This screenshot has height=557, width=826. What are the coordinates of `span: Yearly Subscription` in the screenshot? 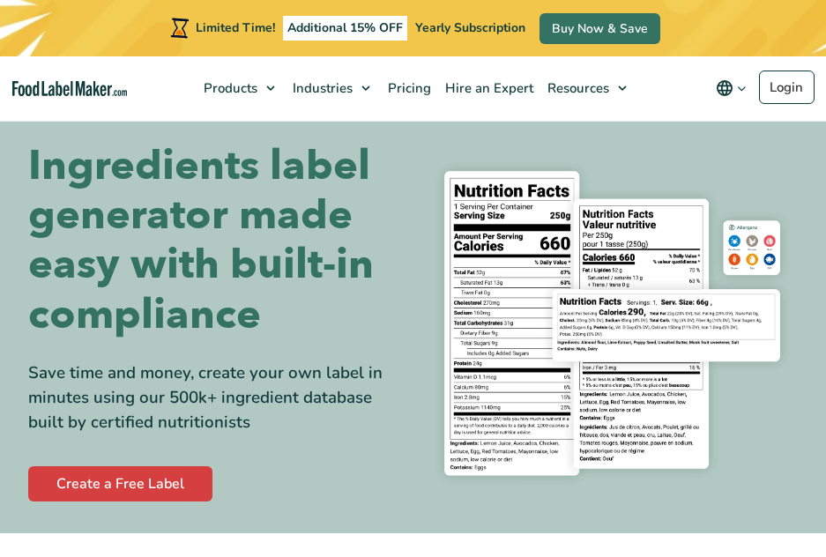 It's located at (470, 27).